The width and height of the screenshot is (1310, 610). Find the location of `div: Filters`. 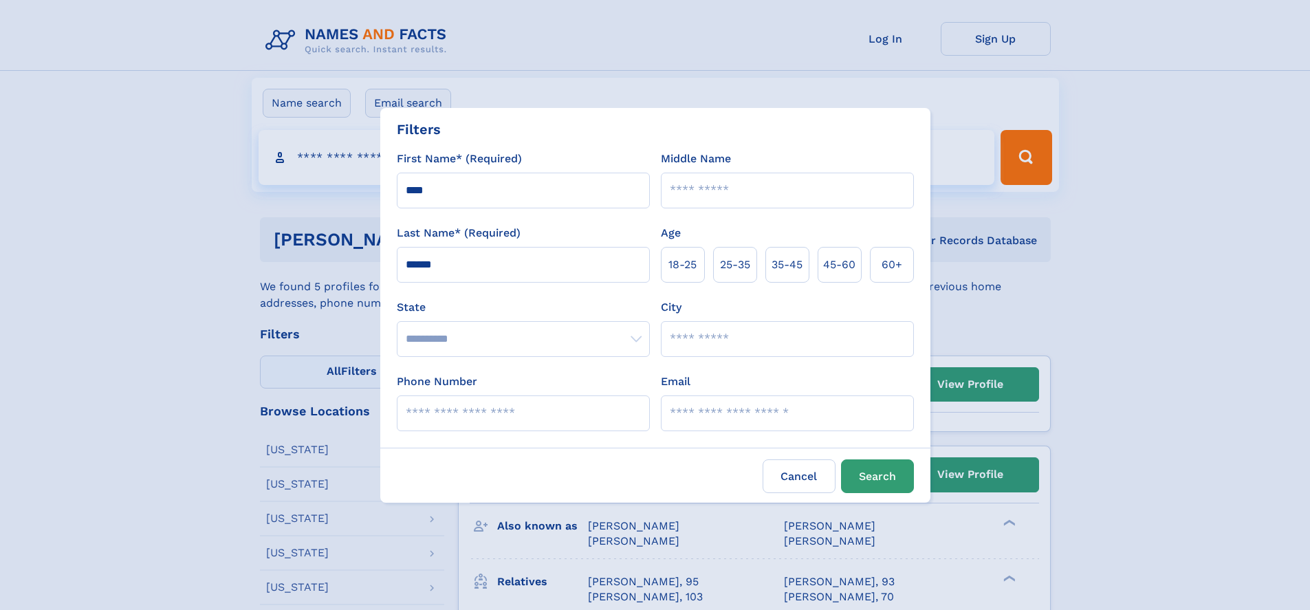

div: Filters is located at coordinates (419, 129).